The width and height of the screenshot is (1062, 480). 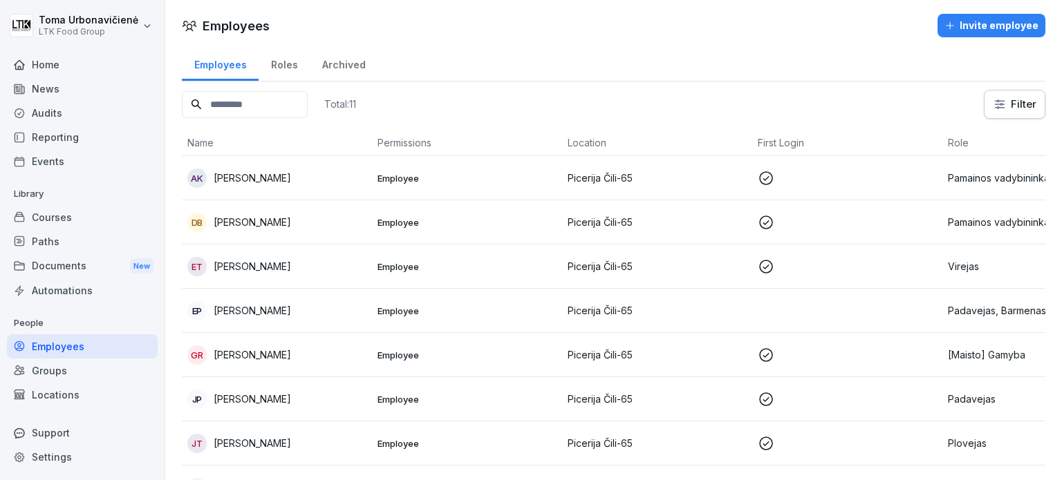 I want to click on div: News, so click(x=82, y=88).